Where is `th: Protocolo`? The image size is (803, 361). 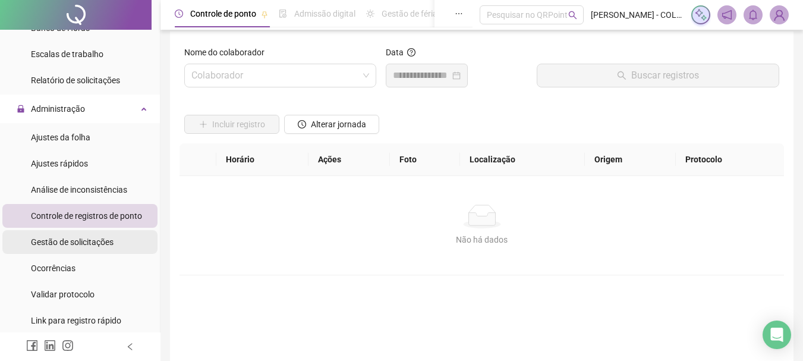 th: Protocolo is located at coordinates (730, 159).